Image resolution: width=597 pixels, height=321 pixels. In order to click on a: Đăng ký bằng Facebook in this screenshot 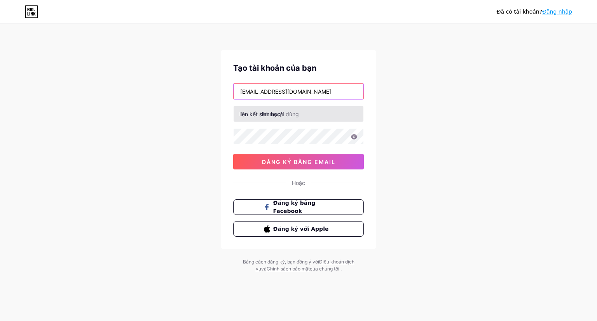, I will do `click(298, 207)`.